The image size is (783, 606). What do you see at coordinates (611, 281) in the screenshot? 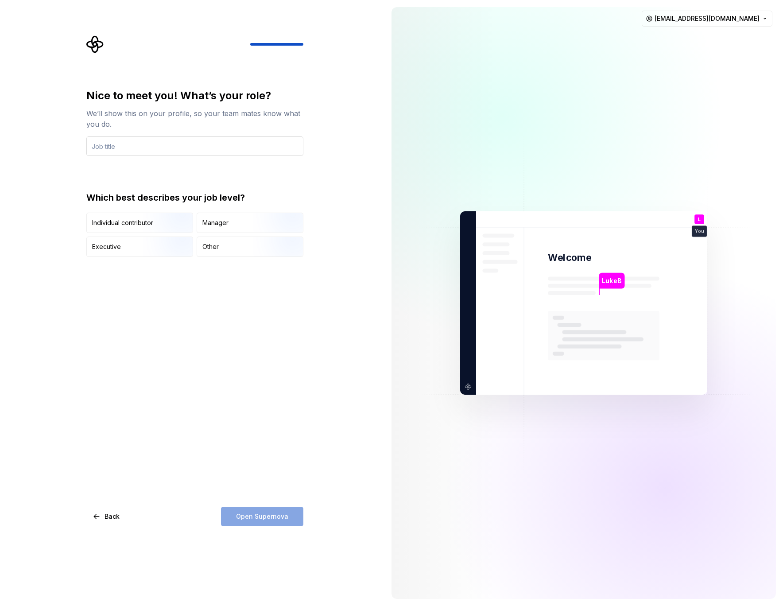
I see `p: LukeB` at bounding box center [611, 281].